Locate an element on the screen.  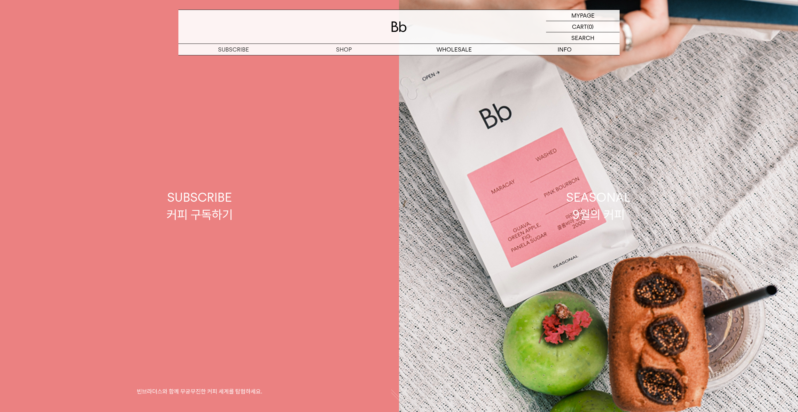
p: MYPAGE is located at coordinates (583, 15).